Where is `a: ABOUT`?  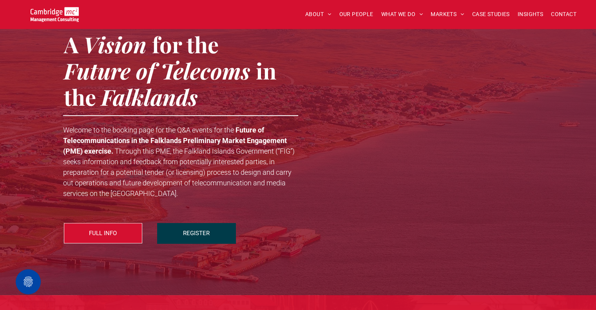
a: ABOUT is located at coordinates (318, 14).